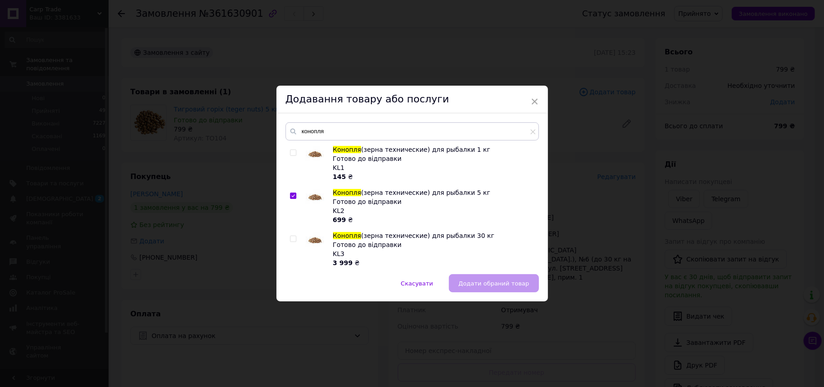 This screenshot has width=824, height=387. Describe the element at coordinates (417, 283) in the screenshot. I see `span: Скасувати` at that location.